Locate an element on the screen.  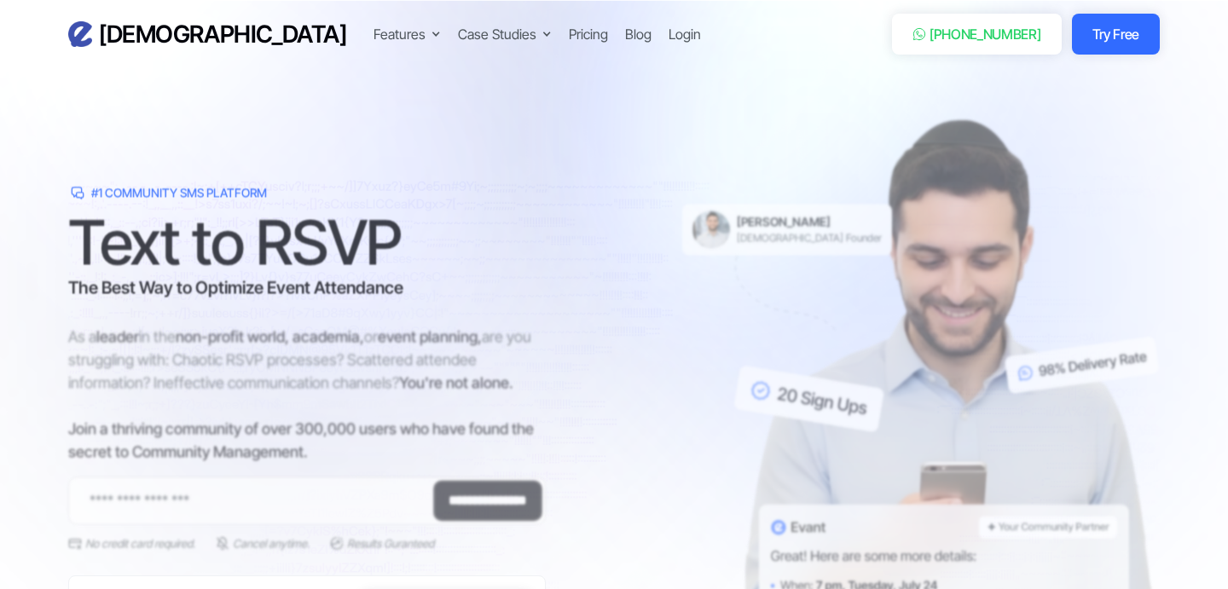
form: Email Form 2 is located at coordinates (307, 515).